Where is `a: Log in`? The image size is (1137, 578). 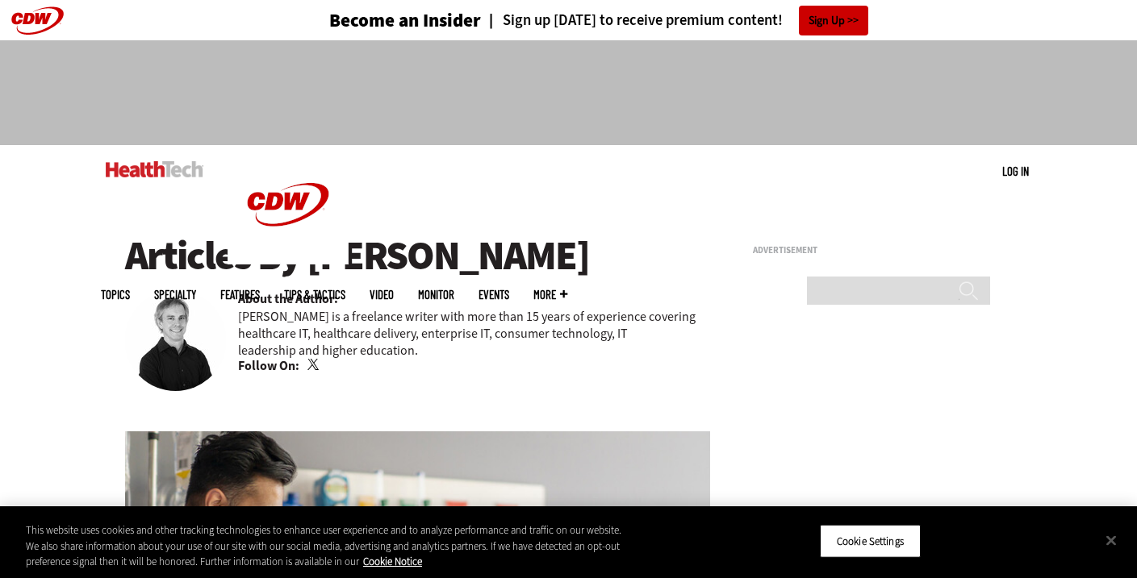
a: Log in is located at coordinates (1015, 171).